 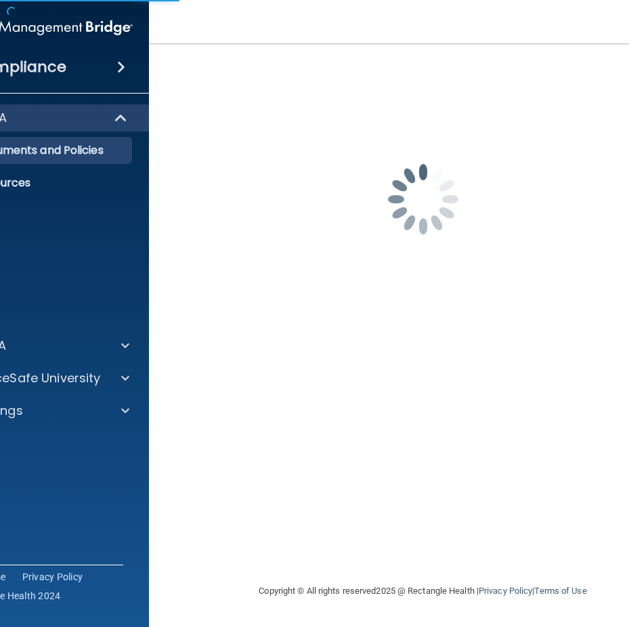 I want to click on img: spinner.e123f6fc.gif, so click(x=423, y=199).